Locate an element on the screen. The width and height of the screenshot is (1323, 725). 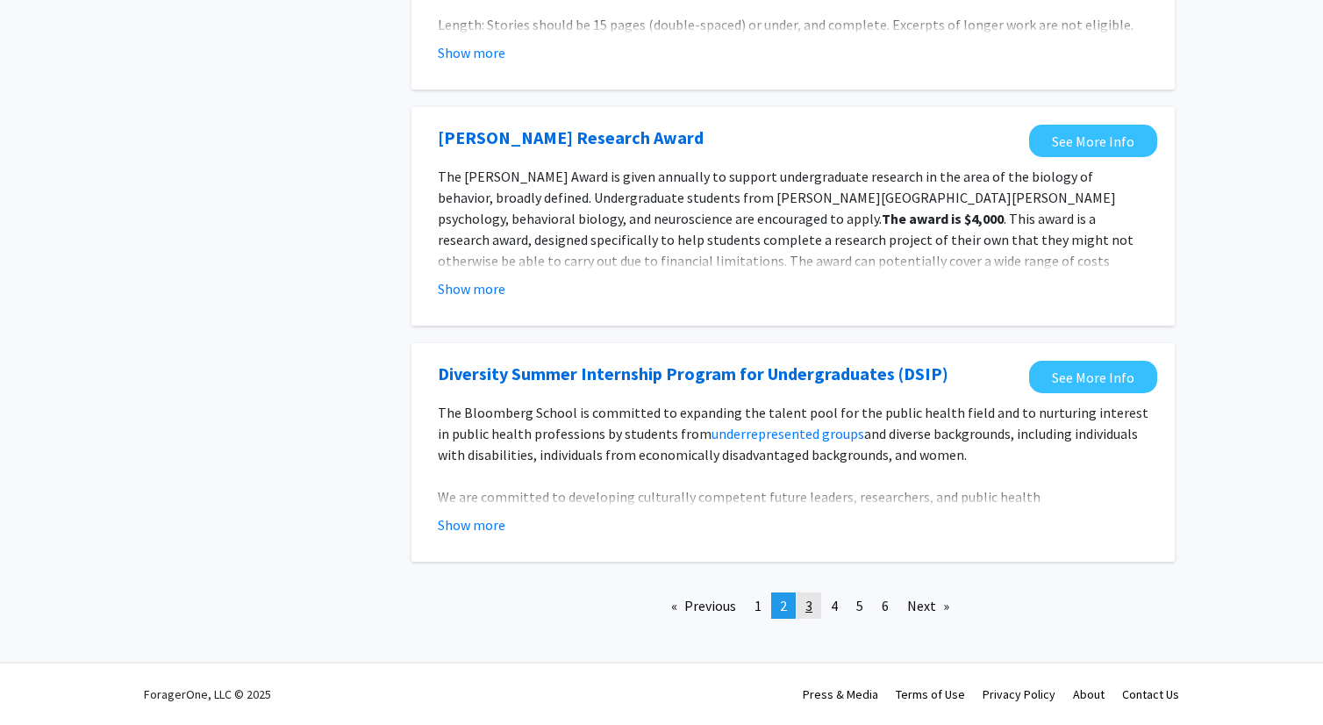
span: 6 is located at coordinates (885, 605).